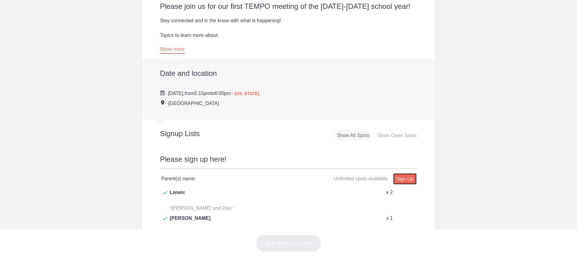 The image size is (577, 257). Describe the element at coordinates (389, 218) in the screenshot. I see `p: x 1` at that location.